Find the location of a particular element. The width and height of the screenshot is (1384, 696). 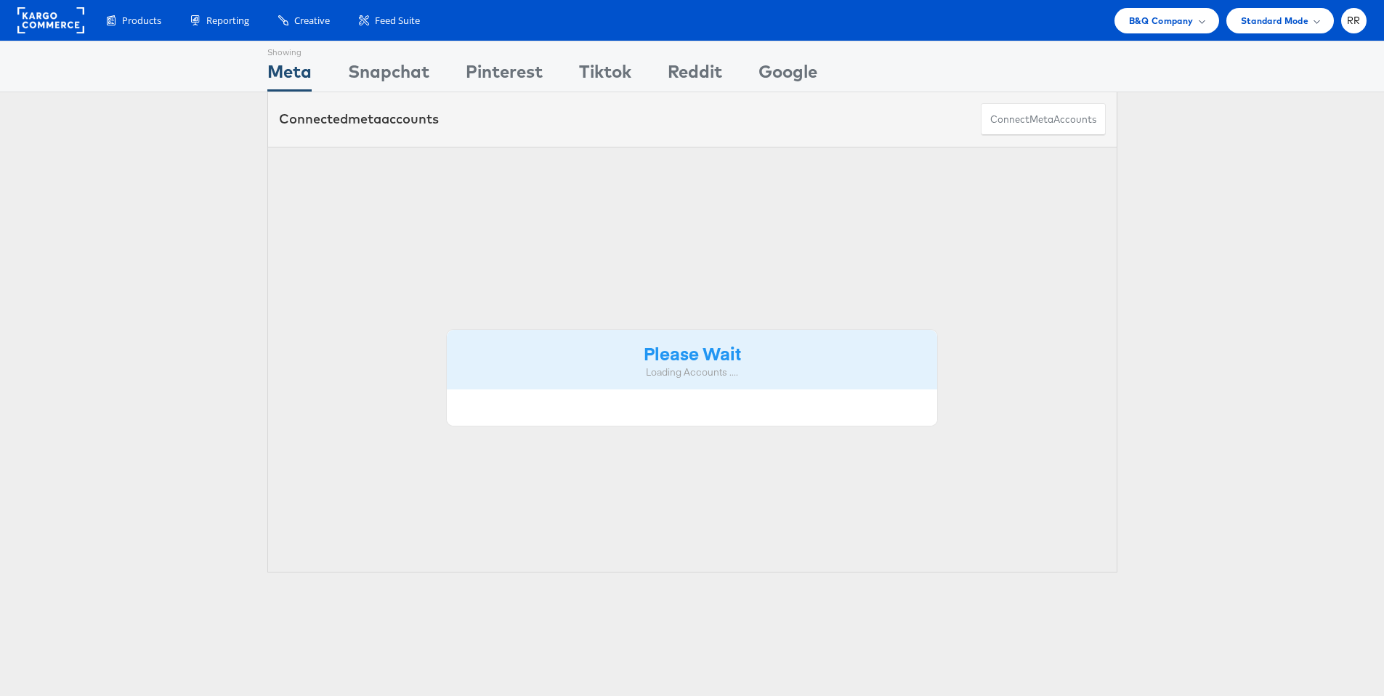

div: Tiktok is located at coordinates (605, 75).